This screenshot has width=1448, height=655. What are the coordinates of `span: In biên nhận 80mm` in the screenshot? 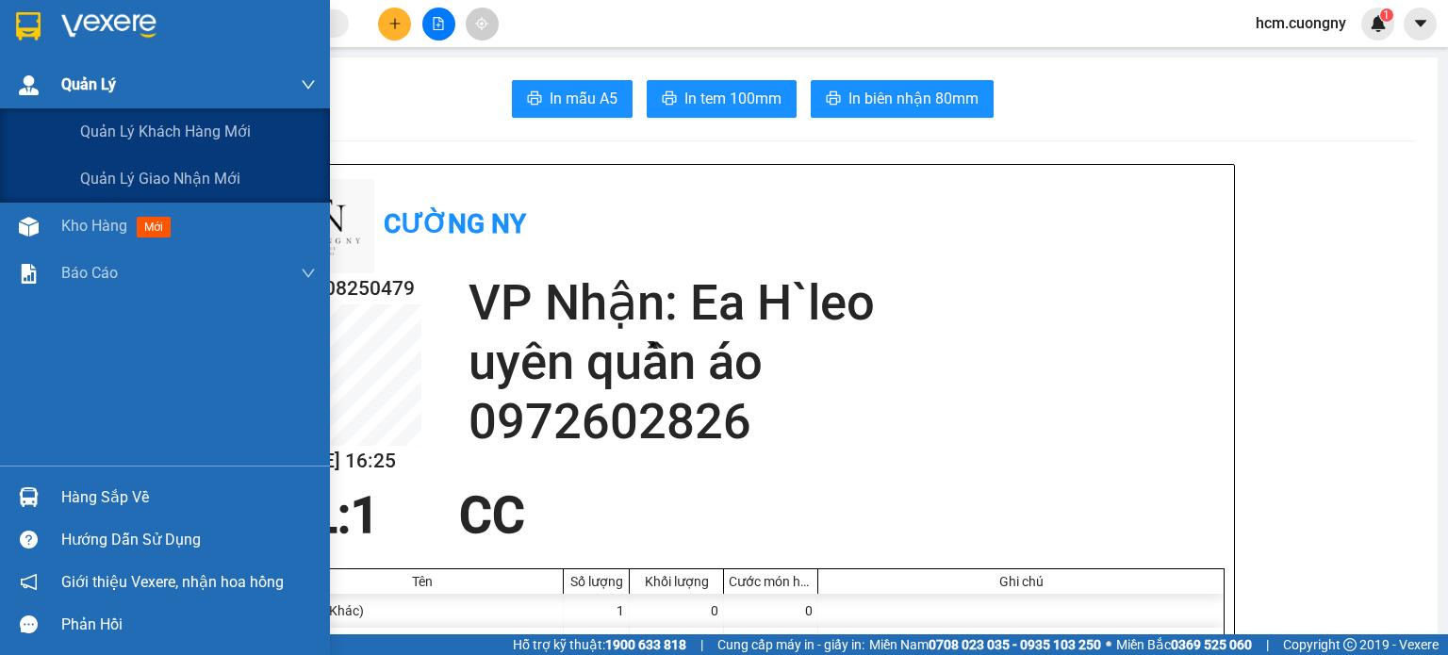 It's located at (914, 98).